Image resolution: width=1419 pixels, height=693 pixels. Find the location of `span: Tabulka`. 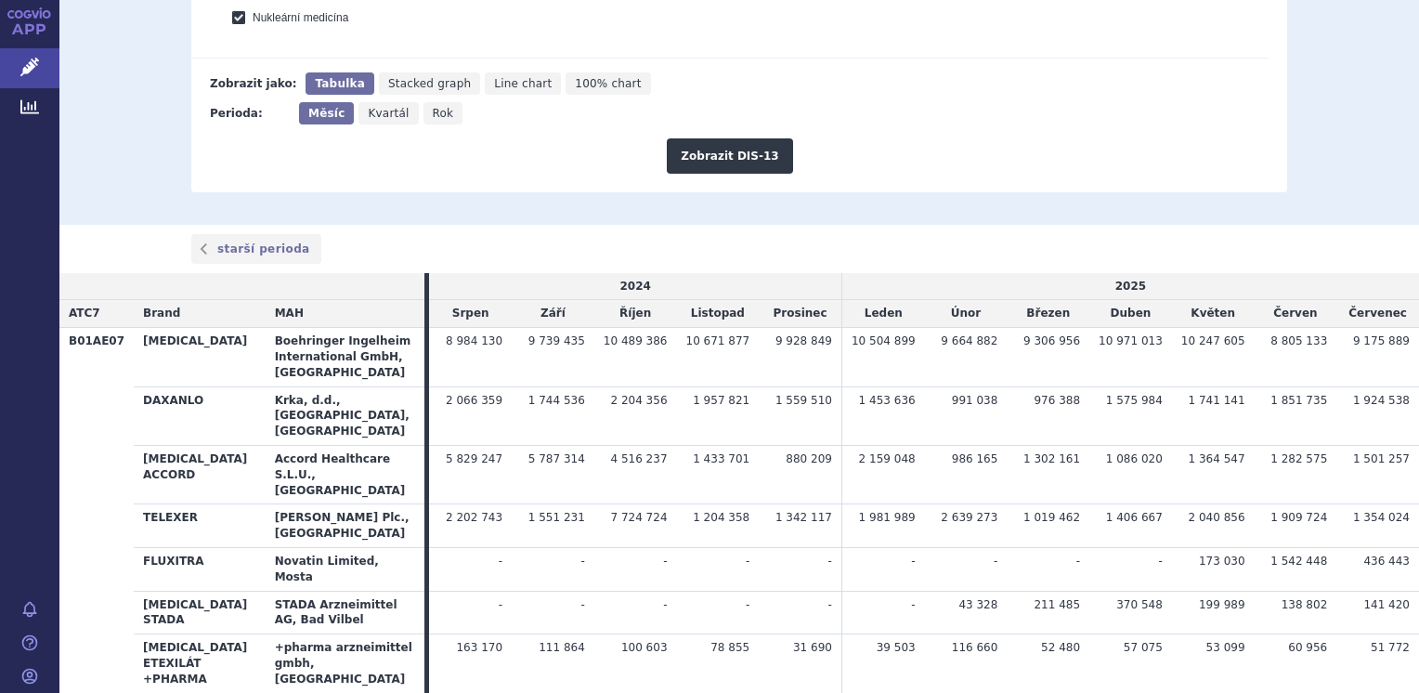

span: Tabulka is located at coordinates (339, 84).